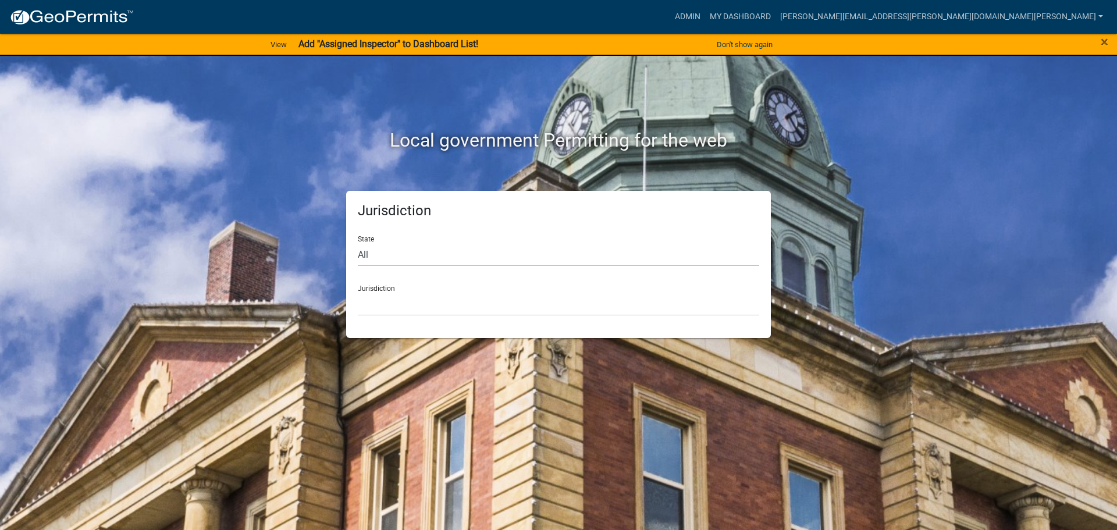  Describe the element at coordinates (1104, 42) in the screenshot. I see `button: Close` at that location.